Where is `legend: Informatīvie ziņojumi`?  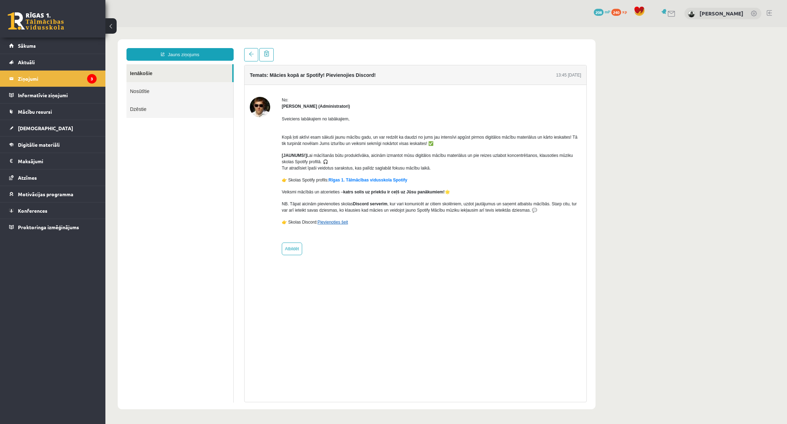 legend: Informatīvie ziņojumi is located at coordinates (57, 95).